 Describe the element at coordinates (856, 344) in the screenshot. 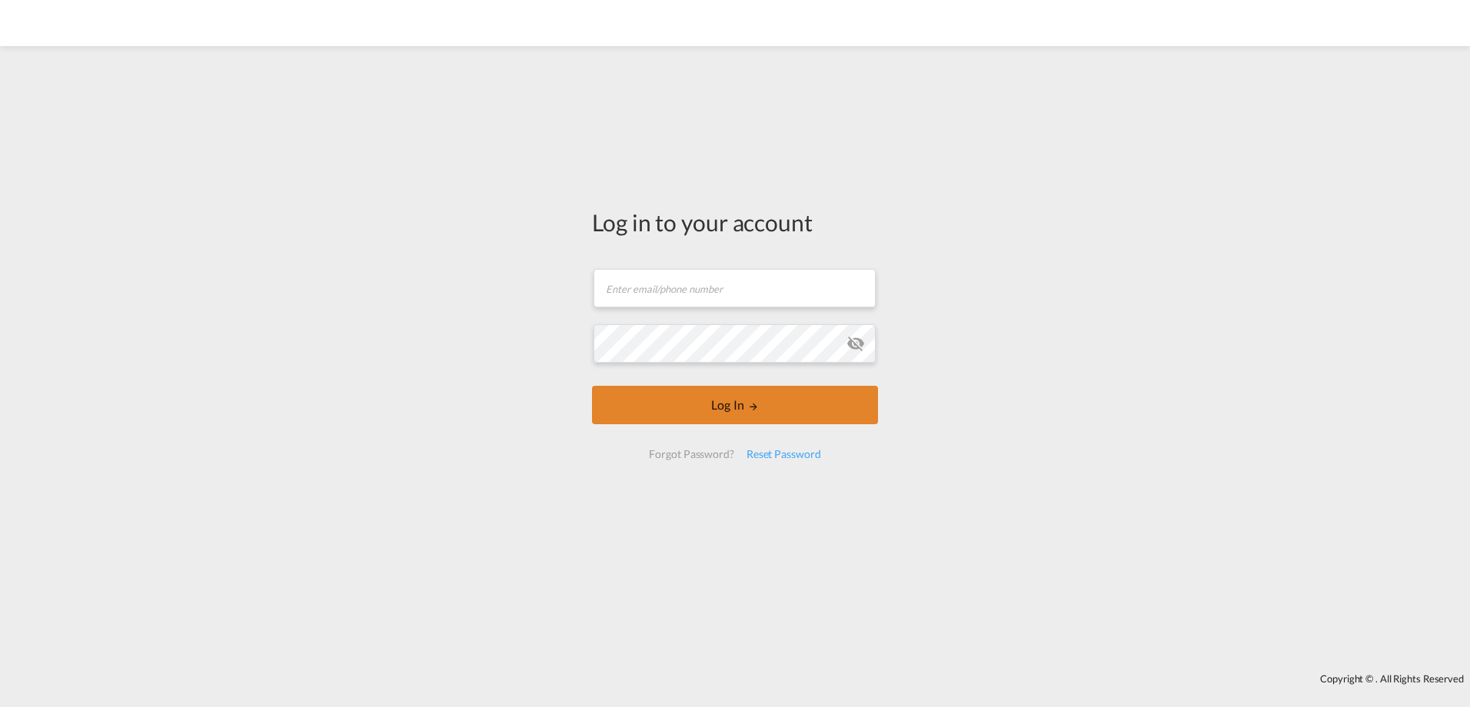

I see `md-icon: icon-eye-off` at that location.